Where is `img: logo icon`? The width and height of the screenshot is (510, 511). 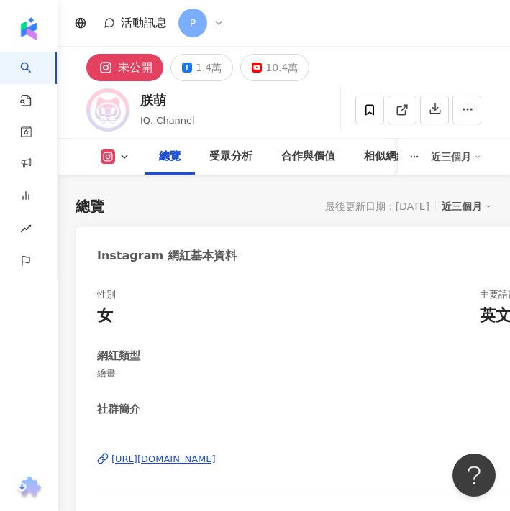 img: logo icon is located at coordinates (29, 29).